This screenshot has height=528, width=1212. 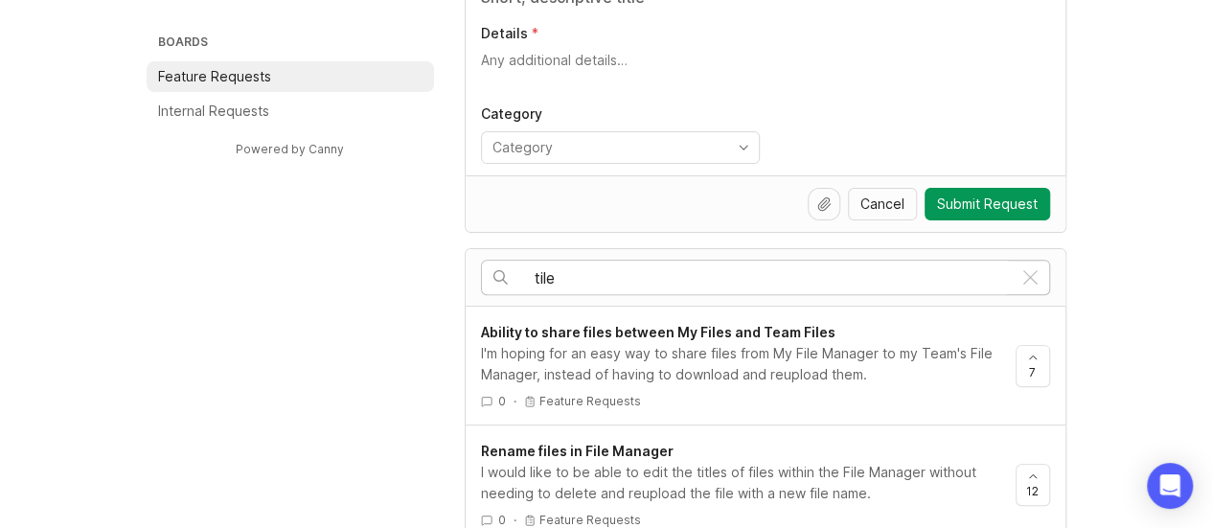 I want to click on button: 12, so click(x=1033, y=485).